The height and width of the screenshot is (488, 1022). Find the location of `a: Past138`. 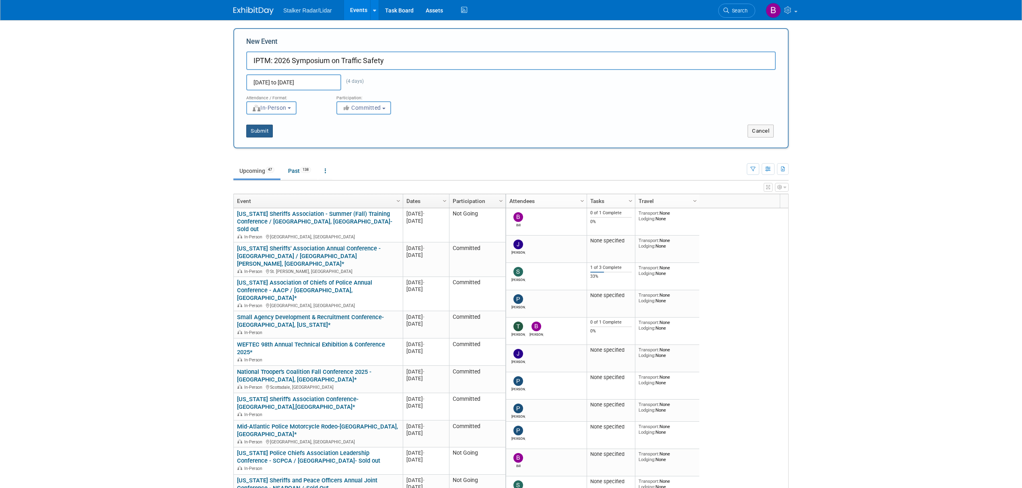

a: Past138 is located at coordinates (299, 171).